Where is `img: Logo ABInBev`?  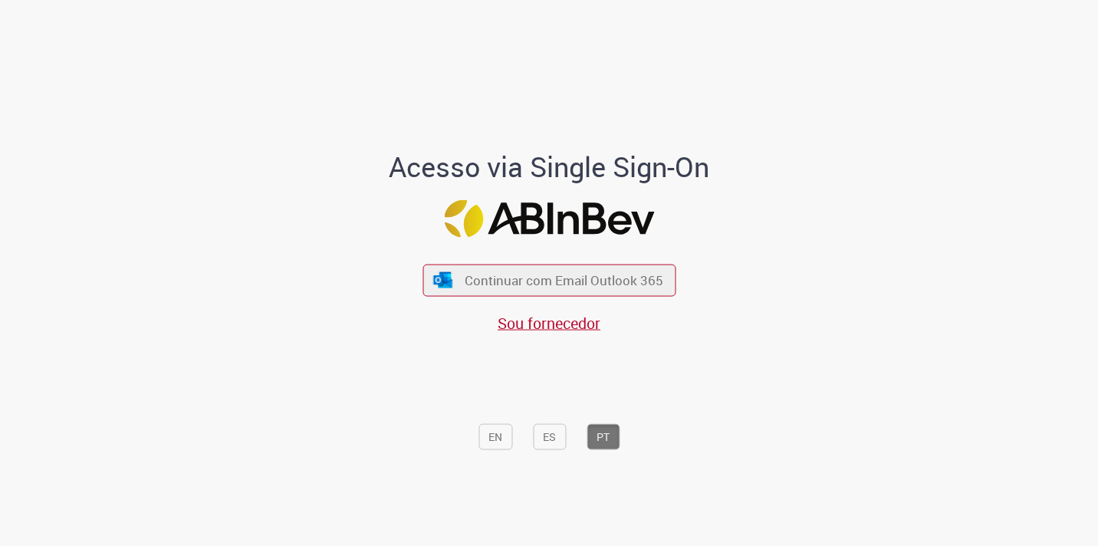 img: Logo ABInBev is located at coordinates (549, 219).